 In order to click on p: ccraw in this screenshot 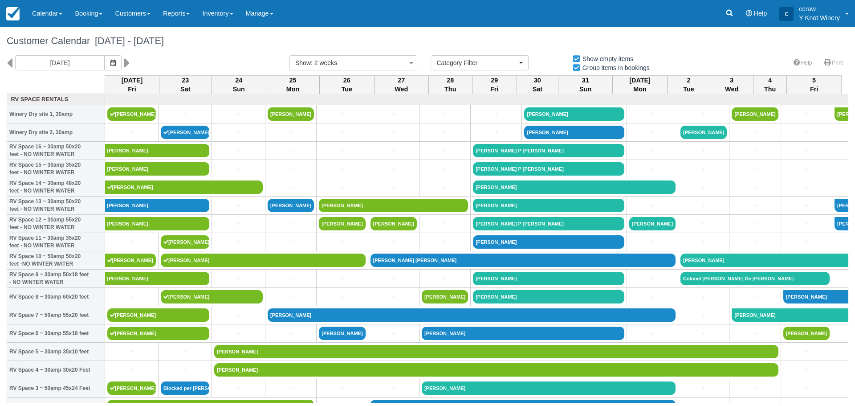, I will do `click(820, 9)`.